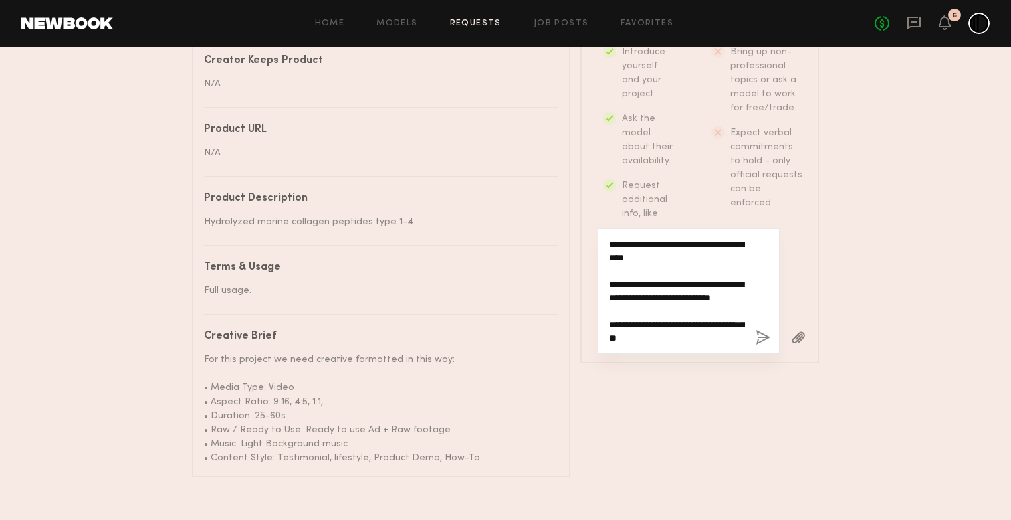 The image size is (1011, 520). What do you see at coordinates (763, 80) in the screenshot?
I see `span: Bring up non-professional topics or ask a model to work for free/trade.` at bounding box center [763, 80].